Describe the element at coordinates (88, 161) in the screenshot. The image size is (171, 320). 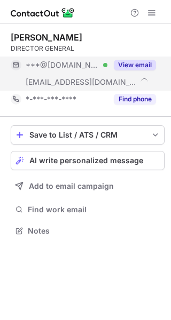
I see `button: AI write personalized message` at that location.